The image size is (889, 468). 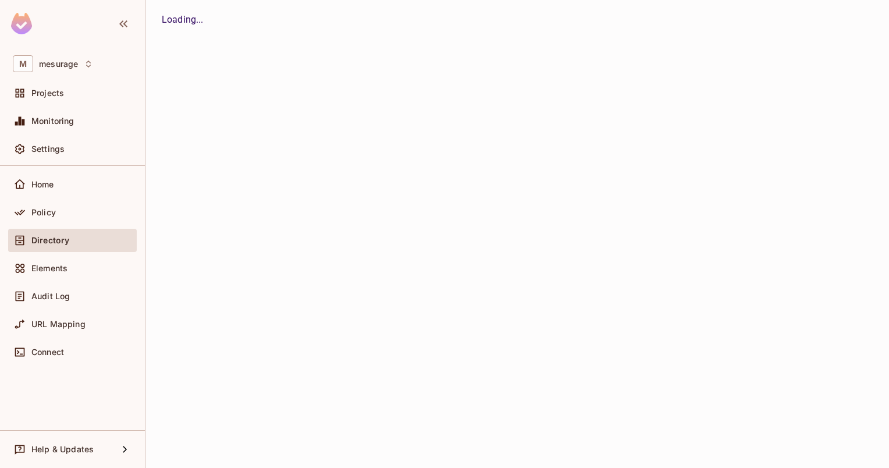 What do you see at coordinates (53, 121) in the screenshot?
I see `span: Monitoring` at bounding box center [53, 121].